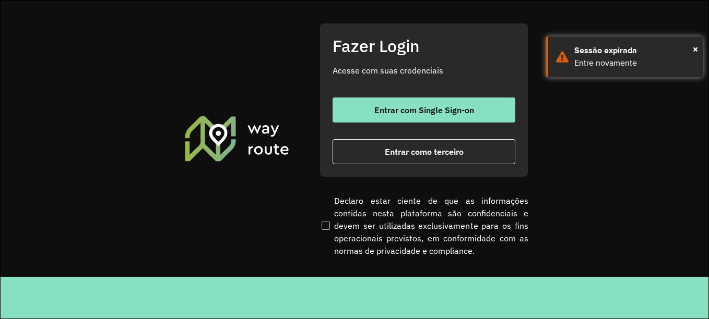 The image size is (709, 319). What do you see at coordinates (424, 152) in the screenshot?
I see `span: Entrar como terceiro` at bounding box center [424, 152].